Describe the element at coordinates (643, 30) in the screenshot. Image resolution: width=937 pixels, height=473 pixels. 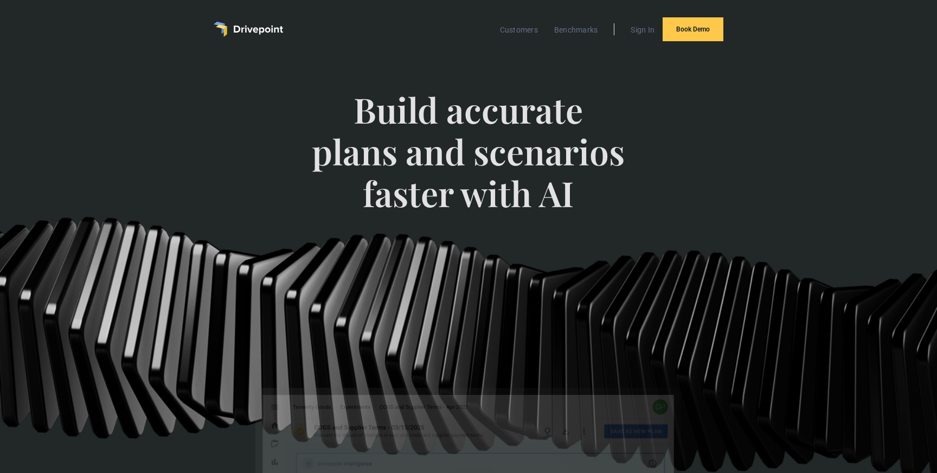
I see `a: Sign In` at that location.